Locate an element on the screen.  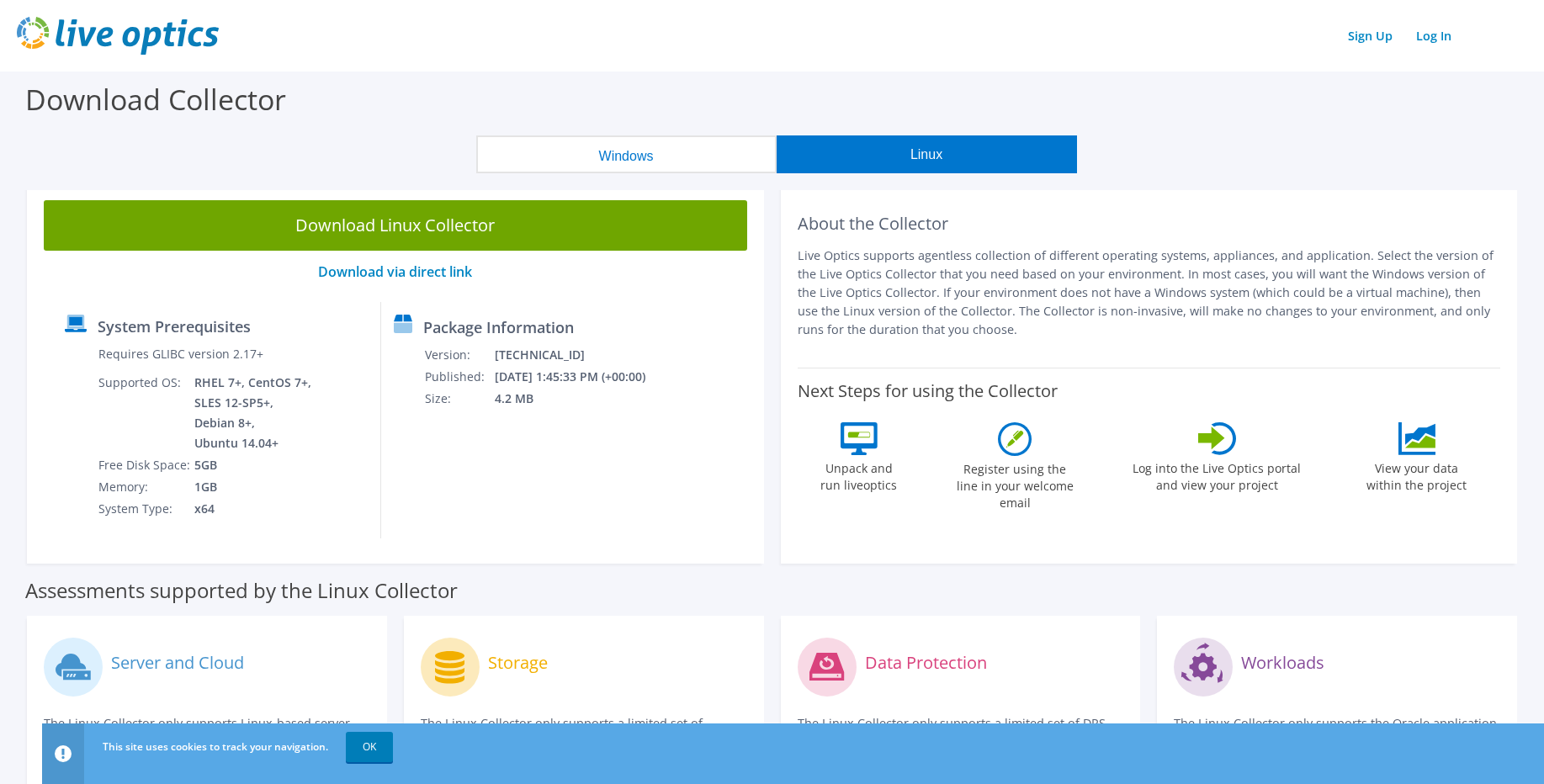
span: This site uses cookies to track your navigation. is located at coordinates (216, 746).